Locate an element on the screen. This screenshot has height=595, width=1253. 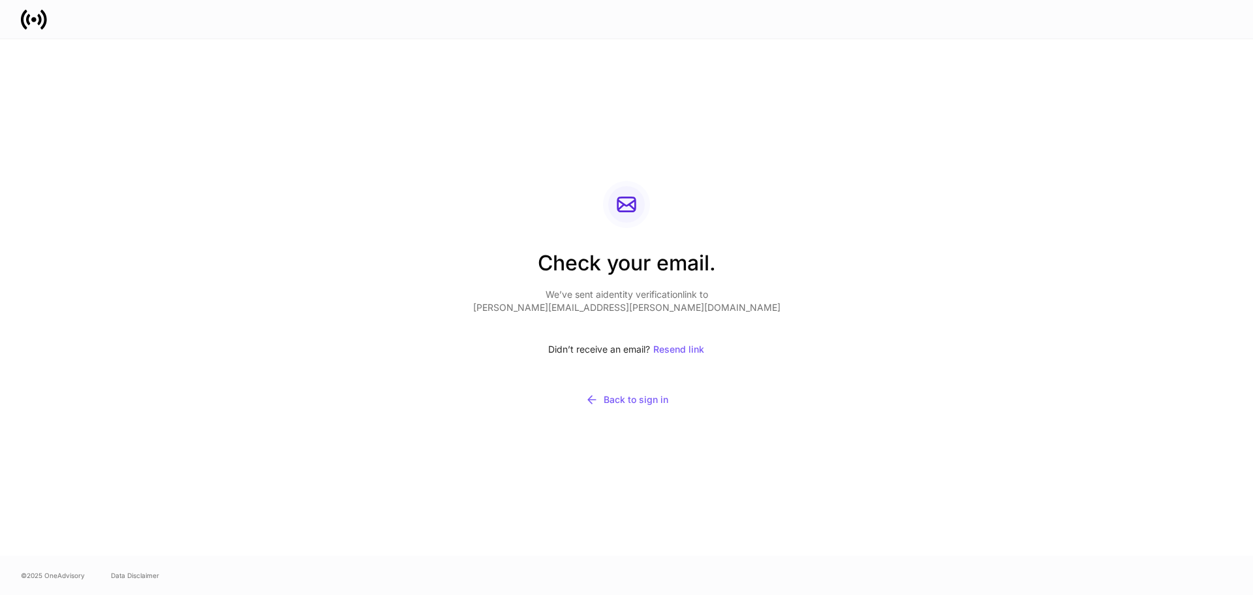
a: Data Disclaimer is located at coordinates (135, 575).